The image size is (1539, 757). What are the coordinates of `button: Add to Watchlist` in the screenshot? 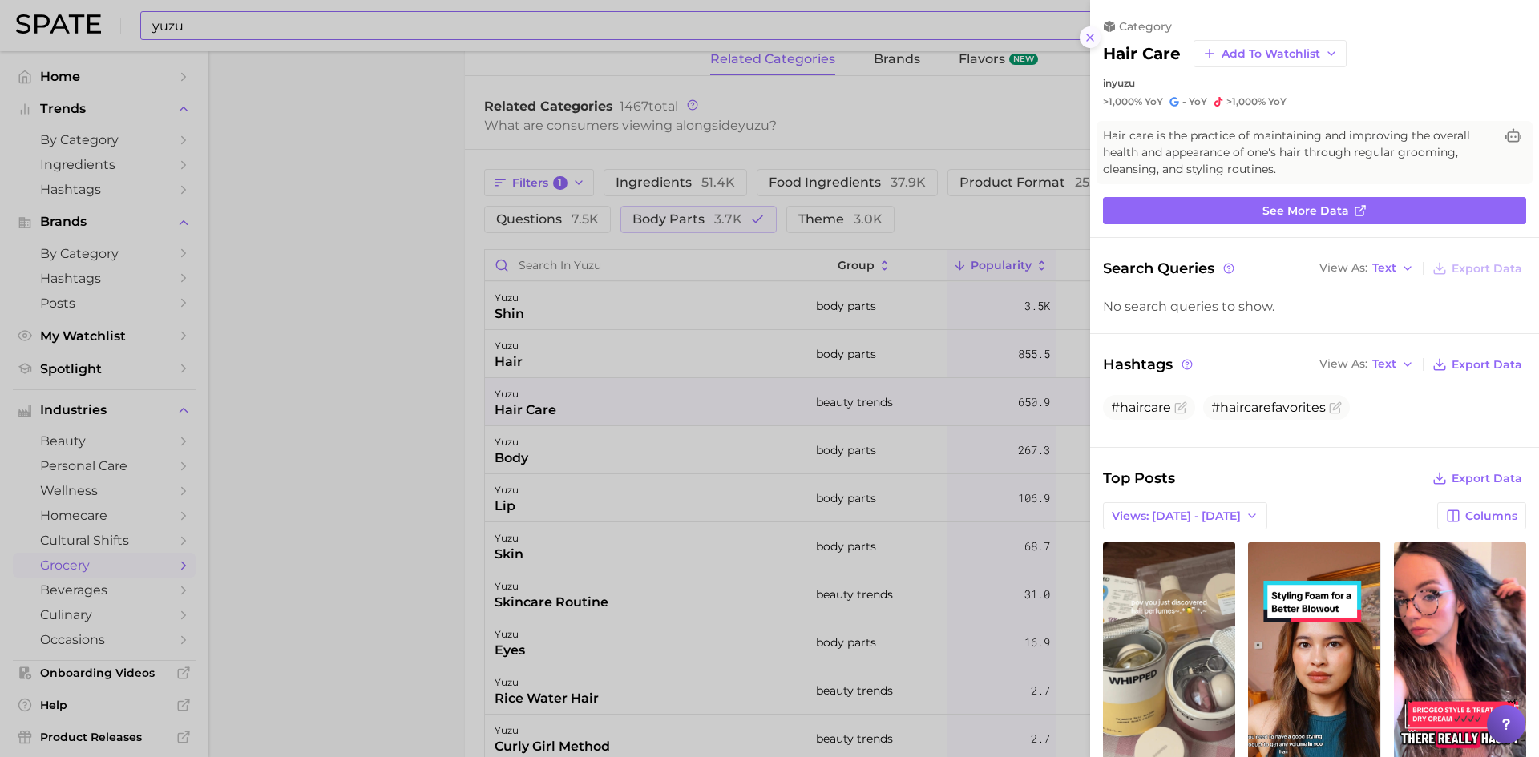 It's located at (1270, 54).